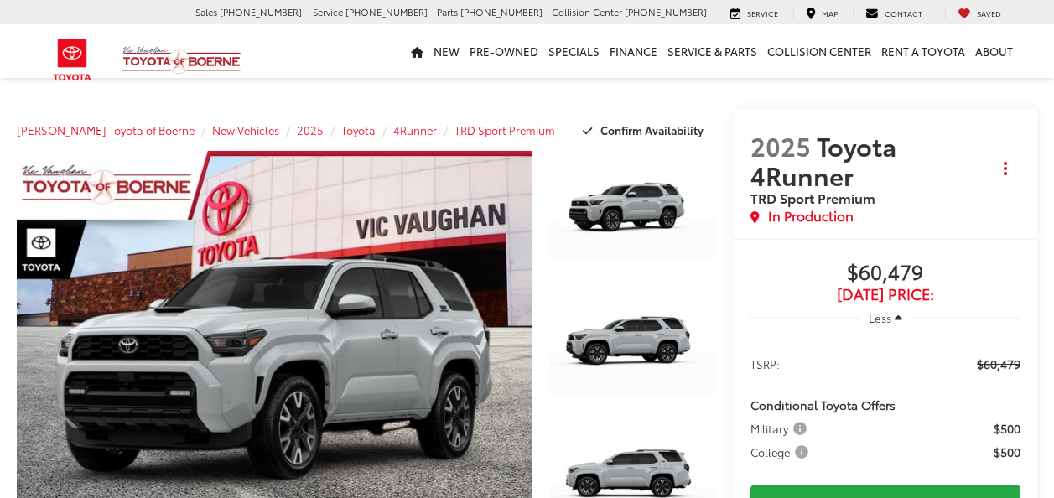 Image resolution: width=1054 pixels, height=498 pixels. Describe the element at coordinates (645, 130) in the screenshot. I see `button: Confirm Availability` at that location.